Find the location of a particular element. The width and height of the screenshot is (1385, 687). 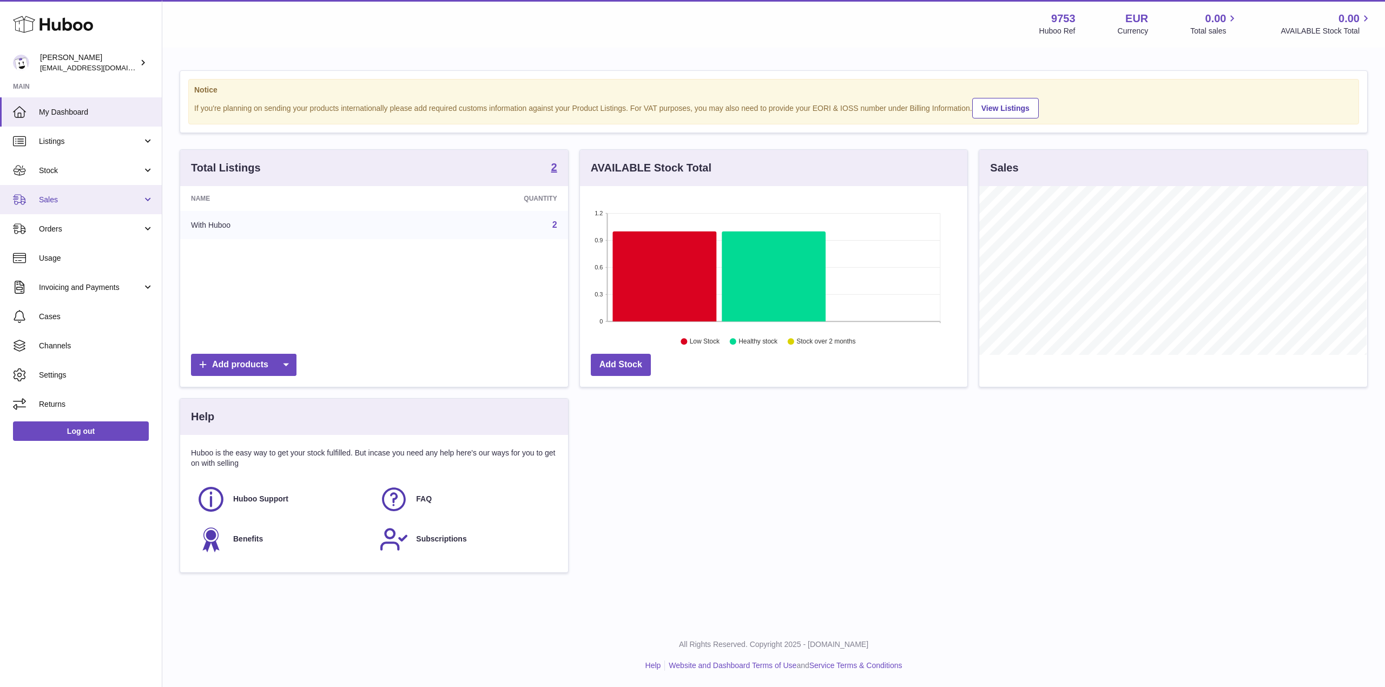

text: 0.3 is located at coordinates (598, 294).